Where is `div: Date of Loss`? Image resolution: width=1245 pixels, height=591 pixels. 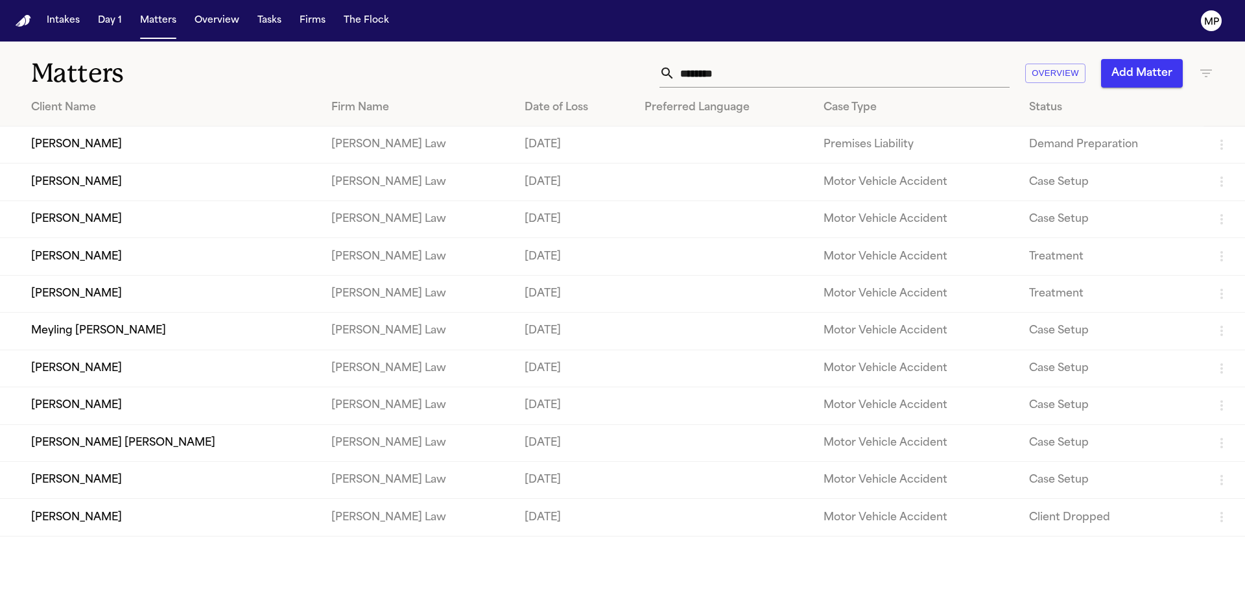 div: Date of Loss is located at coordinates (574, 108).